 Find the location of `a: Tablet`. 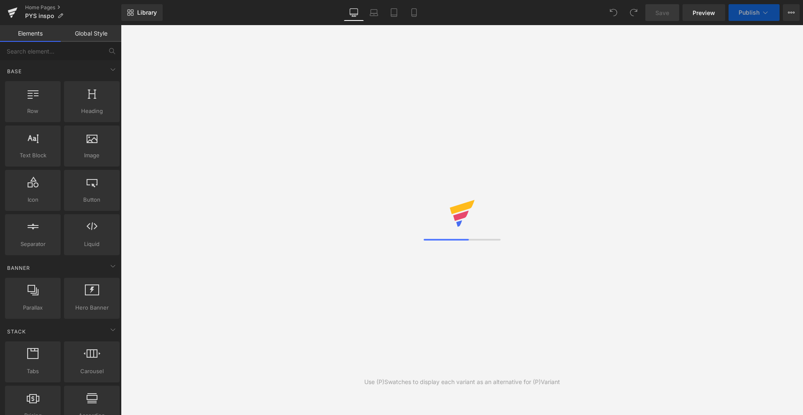

a: Tablet is located at coordinates (394, 13).